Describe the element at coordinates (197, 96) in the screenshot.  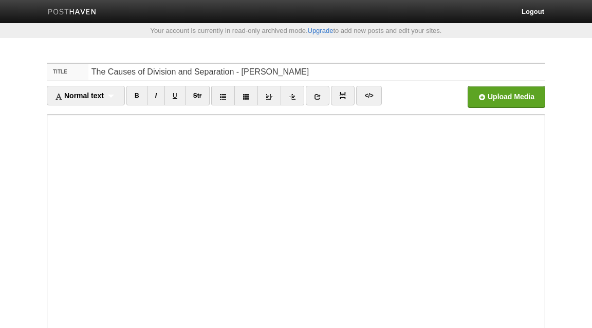
I see `a: Str` at that location.